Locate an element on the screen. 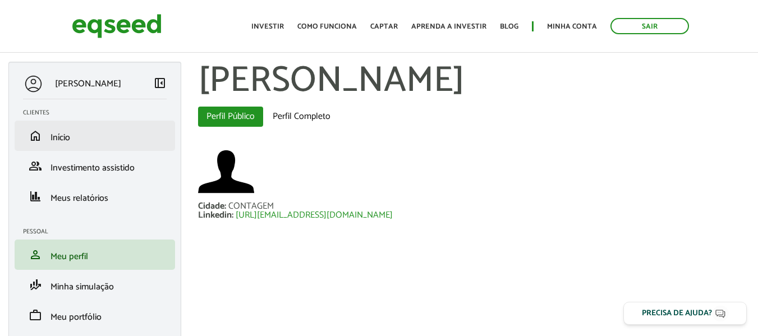 The height and width of the screenshot is (336, 758). img: Foto de Fabiana Santos de Carvalho Machado is located at coordinates (226, 172).